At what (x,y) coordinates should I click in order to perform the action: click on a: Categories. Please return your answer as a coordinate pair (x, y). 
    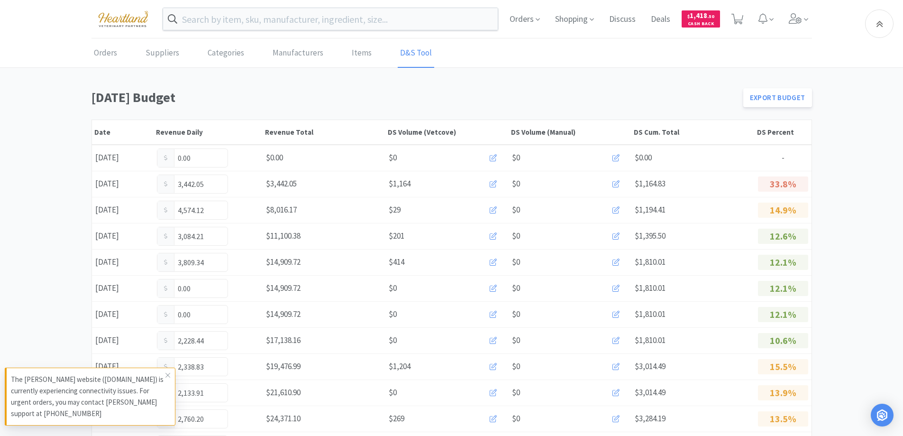
    Looking at the image, I should click on (226, 53).